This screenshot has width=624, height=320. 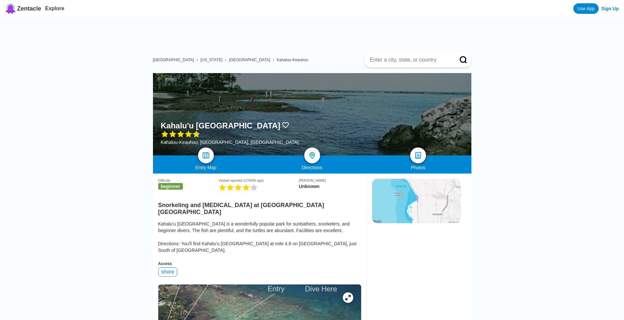 I want to click on img: directions, so click(x=312, y=155).